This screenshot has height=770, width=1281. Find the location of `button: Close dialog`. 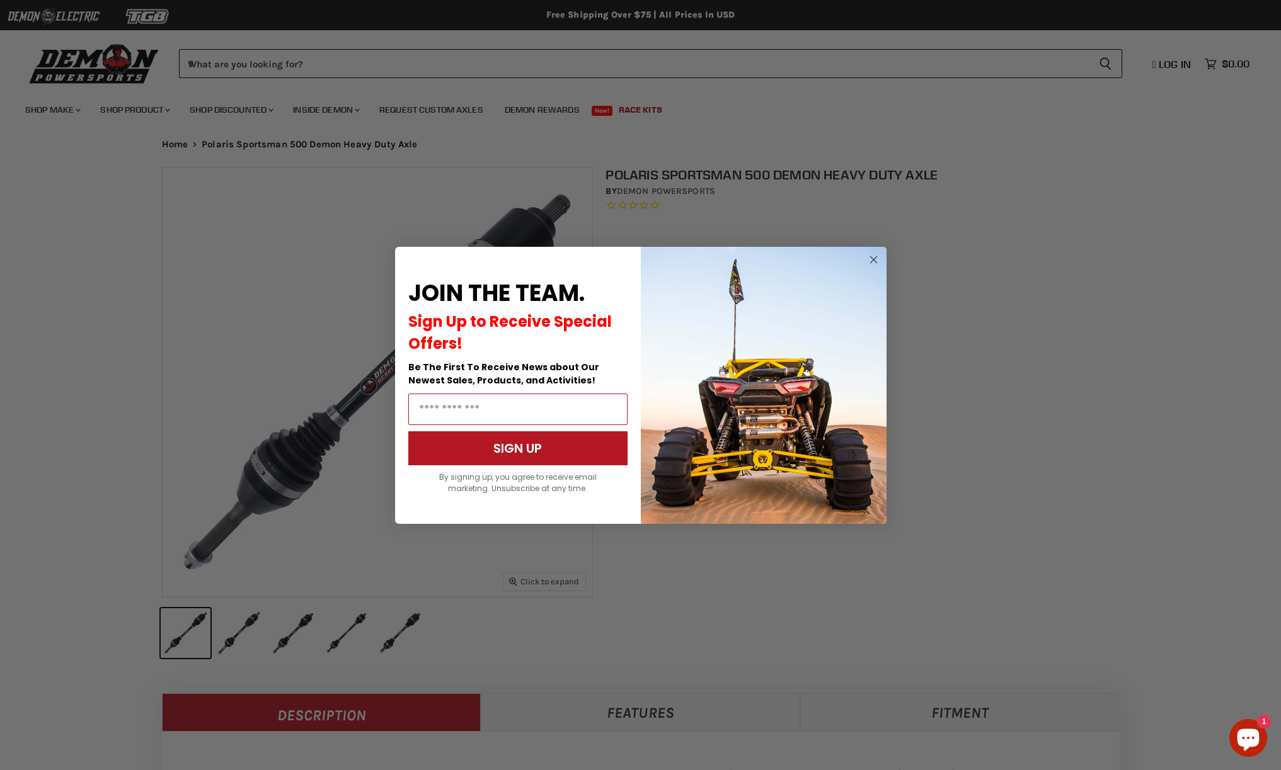

button: Close dialog is located at coordinates (873, 260).